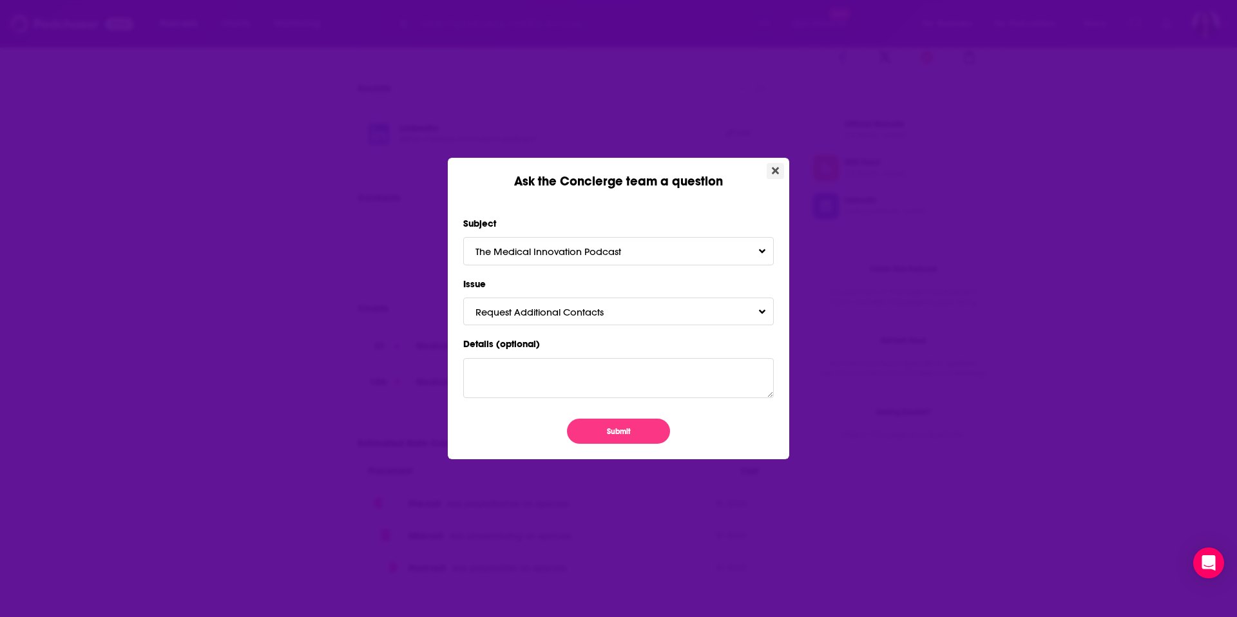 The height and width of the screenshot is (617, 1237). Describe the element at coordinates (619, 224) in the screenshot. I see `label: Subject` at that location.